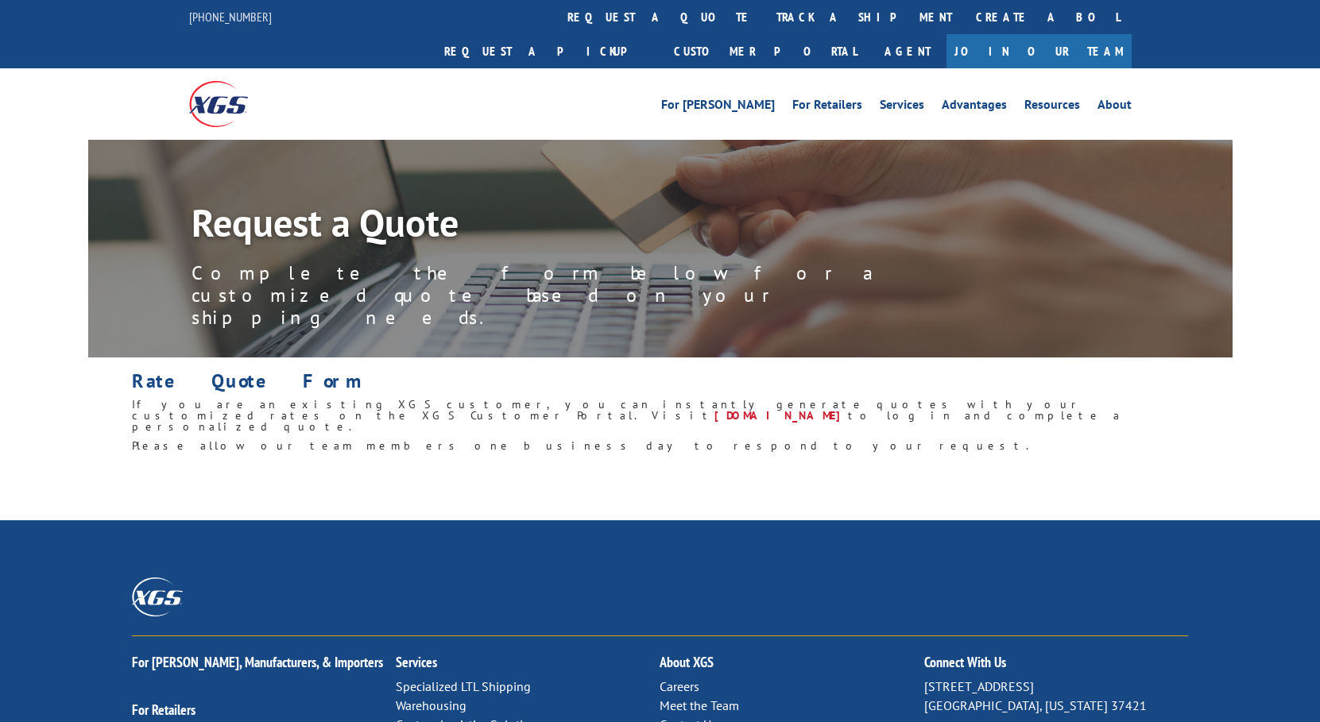 The height and width of the screenshot is (722, 1320). Describe the element at coordinates (157, 597) in the screenshot. I see `img: XGS_Logos_ALL_2024_All_White` at that location.